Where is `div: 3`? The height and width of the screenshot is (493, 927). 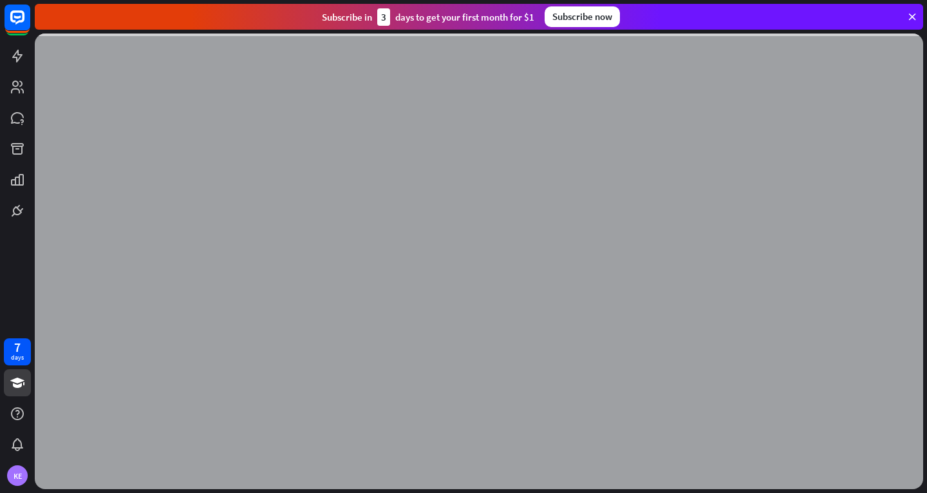 div: 3 is located at coordinates (384, 17).